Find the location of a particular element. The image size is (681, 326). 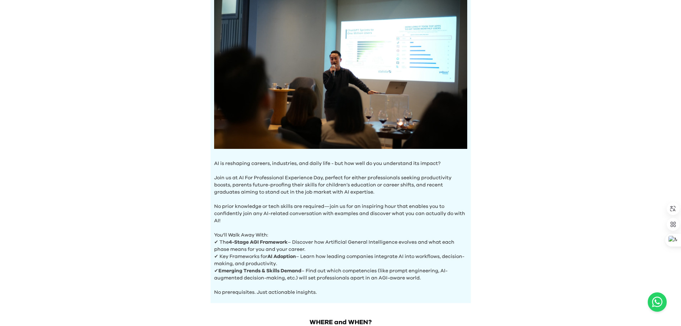

b: Emerging Trends & Skills Demand is located at coordinates (260, 271).